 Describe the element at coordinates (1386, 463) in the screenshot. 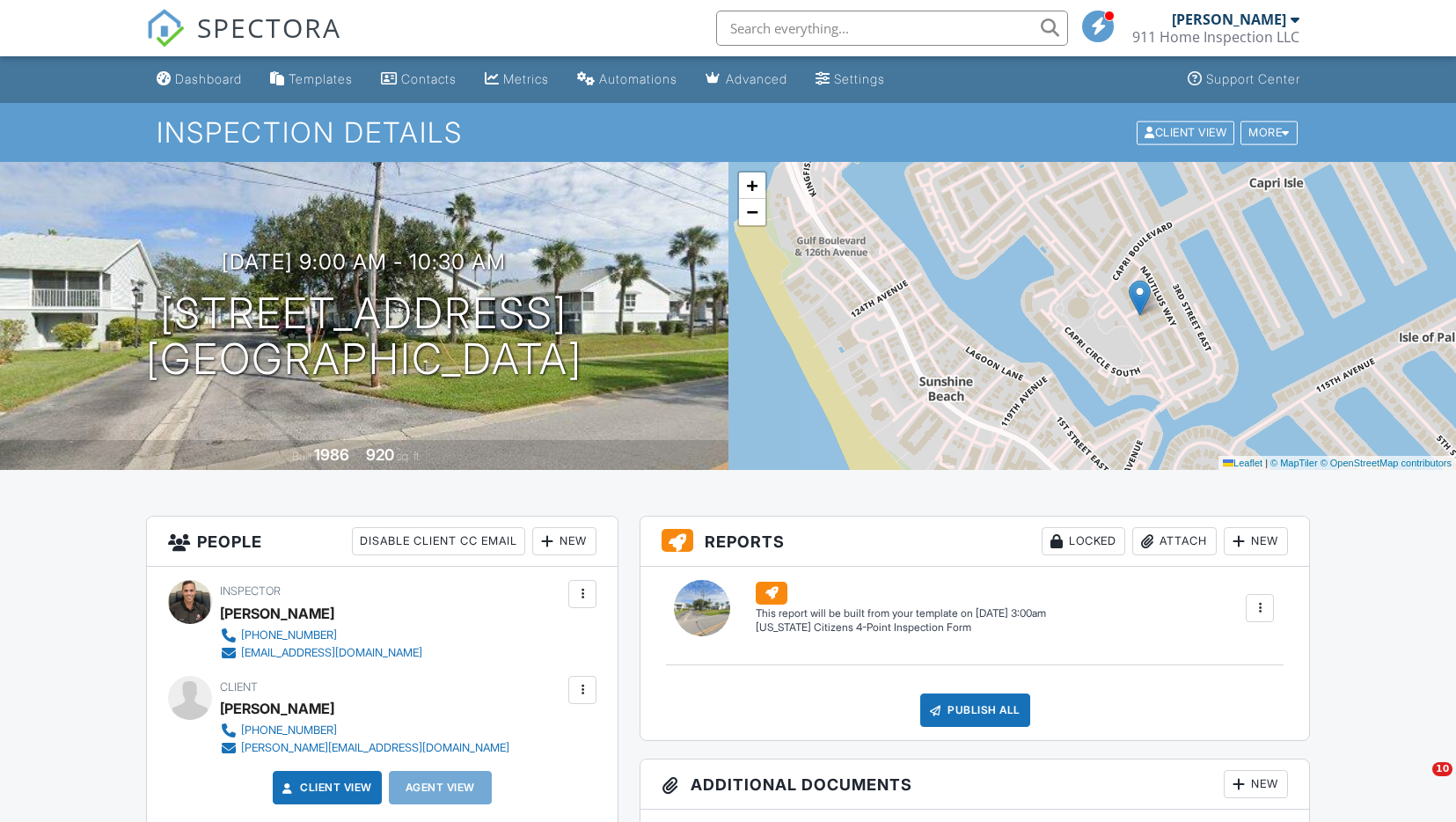

I see `a: © OpenStreetMap contributors` at that location.